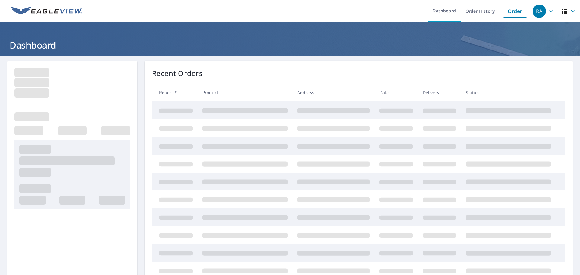 Image resolution: width=580 pixels, height=275 pixels. I want to click on p: Recent Orders, so click(177, 73).